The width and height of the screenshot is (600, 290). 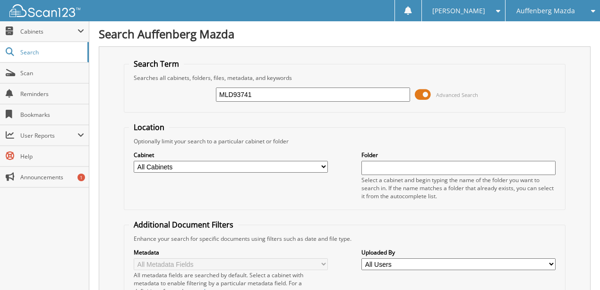 What do you see at coordinates (52, 73) in the screenshot?
I see `span: Scan` at bounding box center [52, 73].